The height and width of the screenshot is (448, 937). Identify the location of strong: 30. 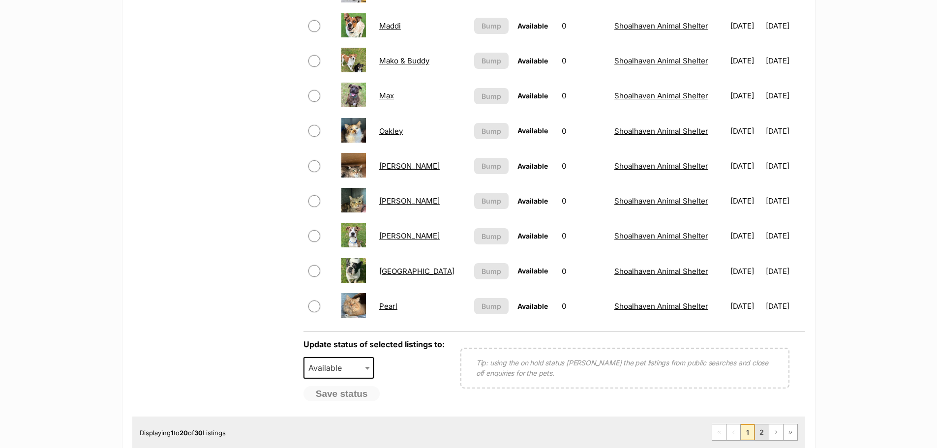
(198, 433).